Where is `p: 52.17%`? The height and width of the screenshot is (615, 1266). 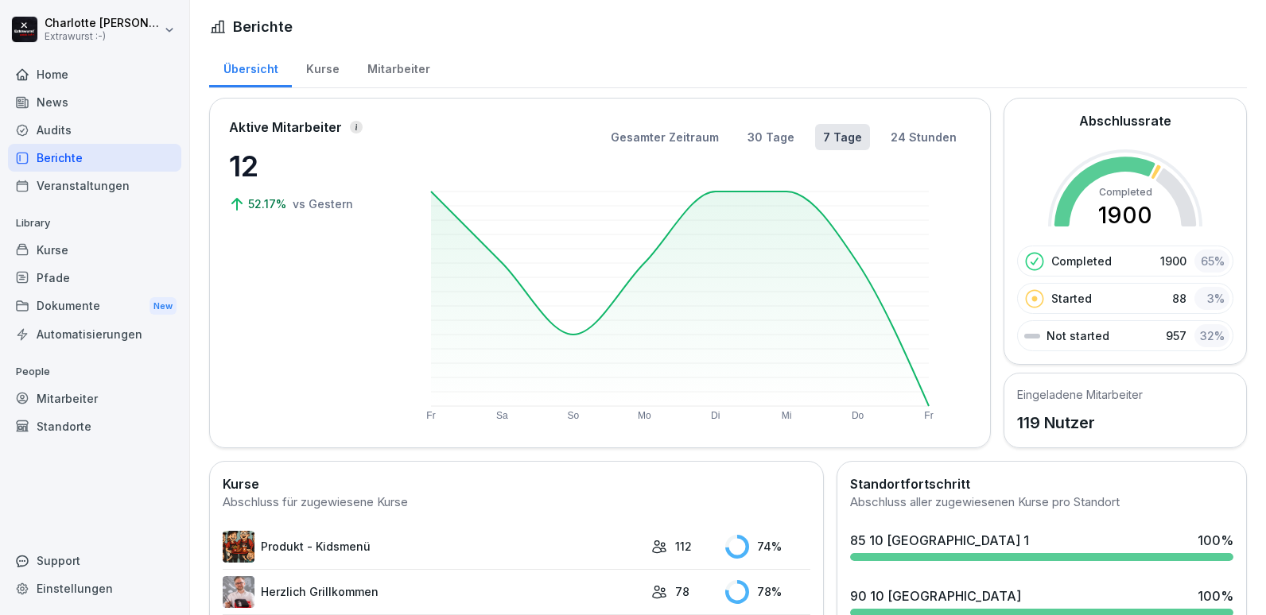 p: 52.17% is located at coordinates (269, 204).